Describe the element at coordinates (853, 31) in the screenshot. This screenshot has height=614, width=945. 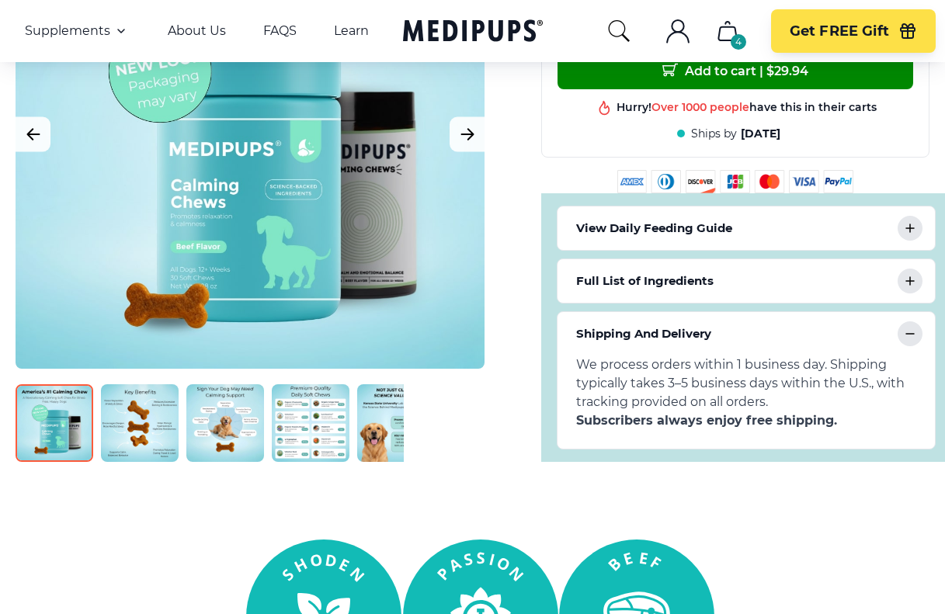
I see `button: Get FREE Gift` at that location.